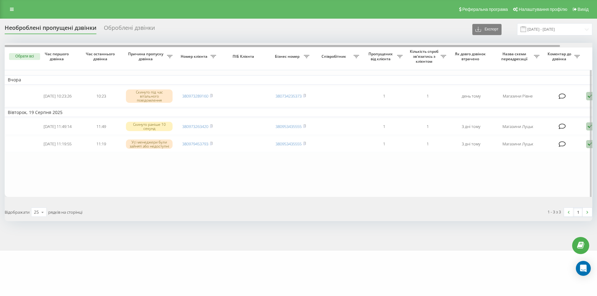 Image resolution: width=597 pixels, height=296 pixels. I want to click on button: Експорт, so click(487, 30).